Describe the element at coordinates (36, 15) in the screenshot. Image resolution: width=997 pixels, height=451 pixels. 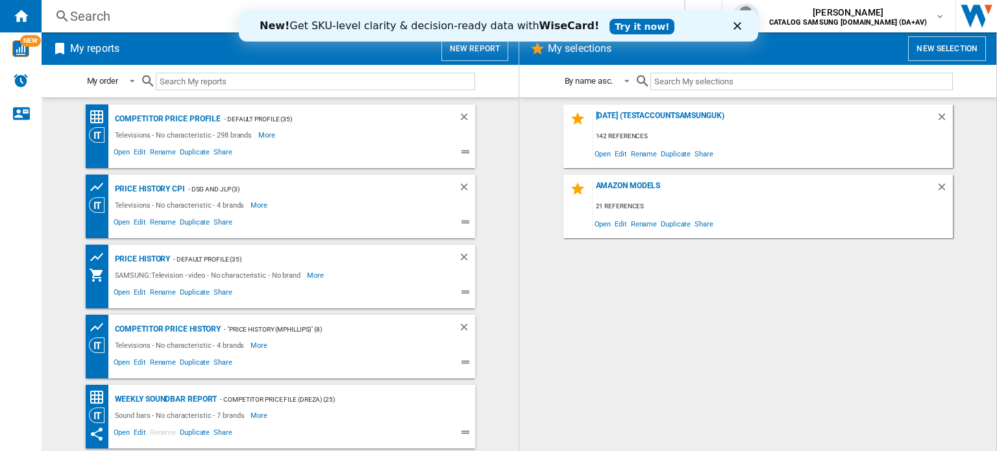
I see `b: New!` at that location.